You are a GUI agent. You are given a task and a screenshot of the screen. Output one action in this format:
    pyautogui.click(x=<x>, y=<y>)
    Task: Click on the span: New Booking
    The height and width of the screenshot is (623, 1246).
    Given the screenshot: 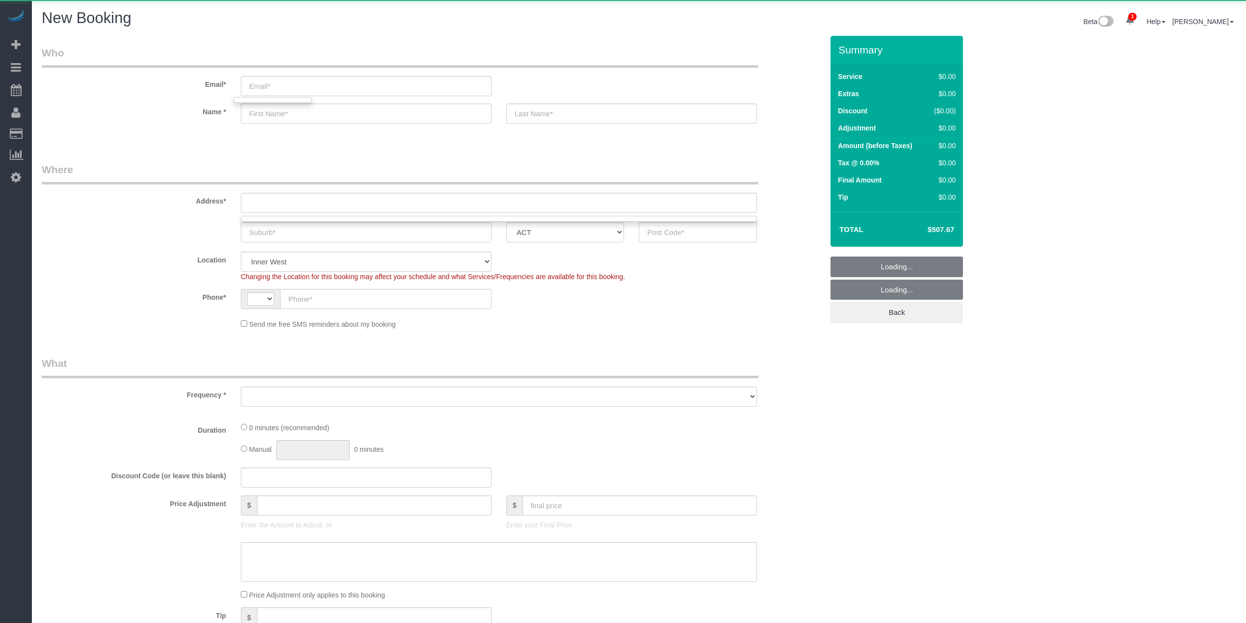 What is the action you would take?
    pyautogui.click(x=86, y=18)
    